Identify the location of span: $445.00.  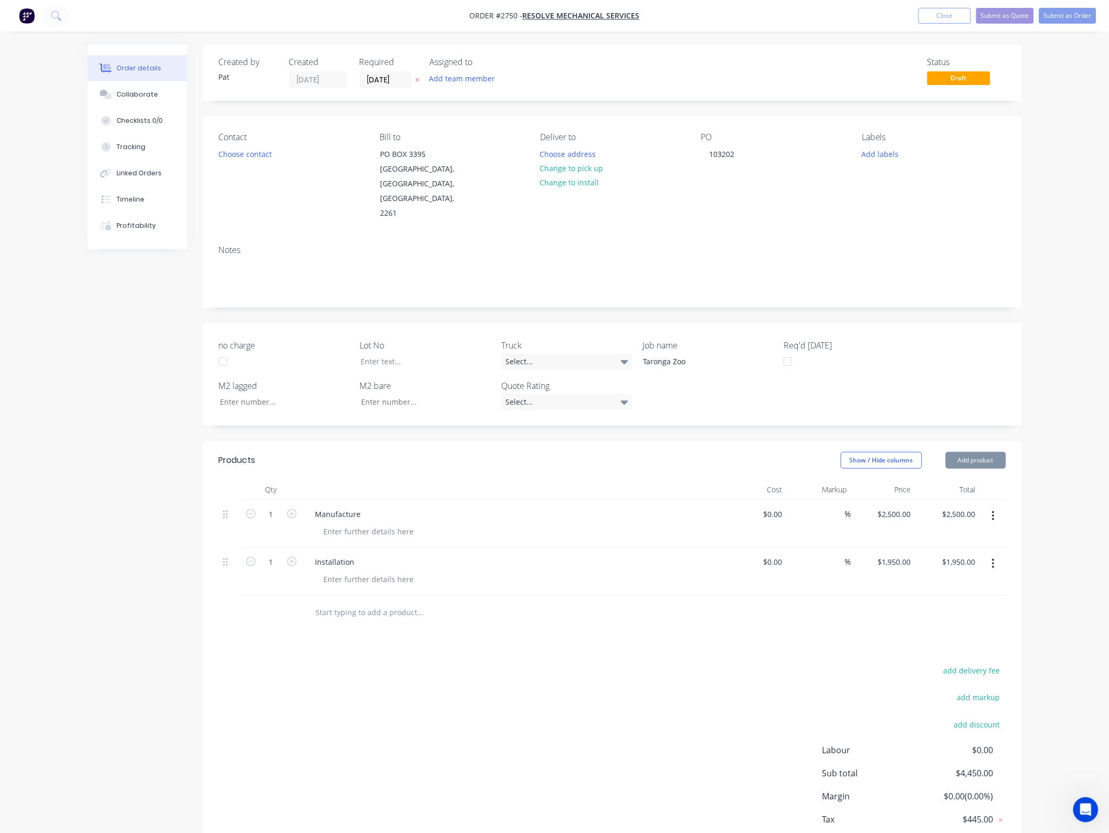
(954, 820).